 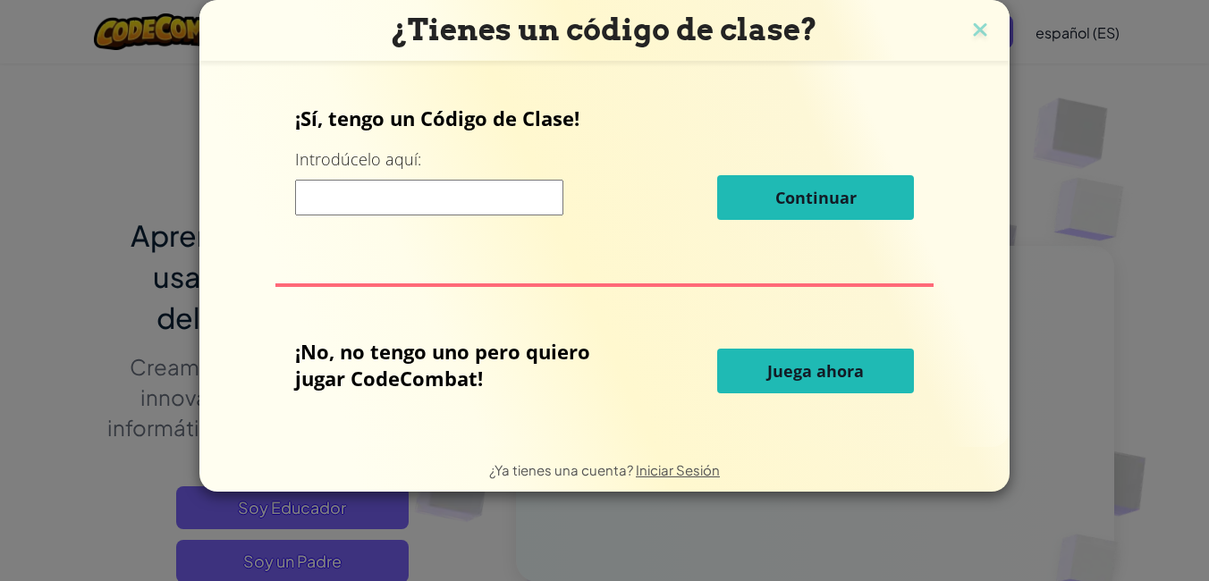 I want to click on button: Juega ahora, so click(x=816, y=371).